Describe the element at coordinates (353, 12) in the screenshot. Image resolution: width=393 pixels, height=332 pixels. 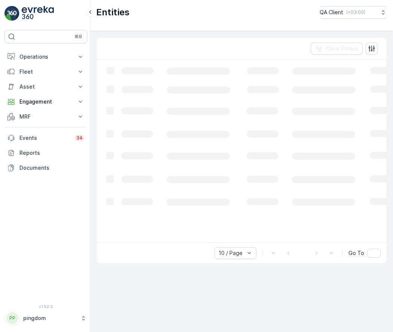
I see `button: QA Client(+03:00)` at that location.